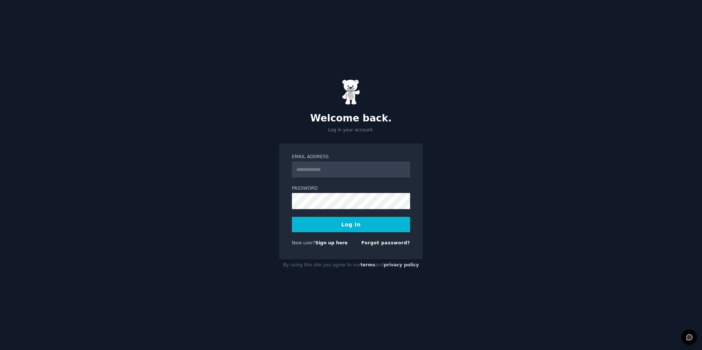 The width and height of the screenshot is (702, 350). What do you see at coordinates (385, 243) in the screenshot?
I see `a: Forgot password?` at bounding box center [385, 243].